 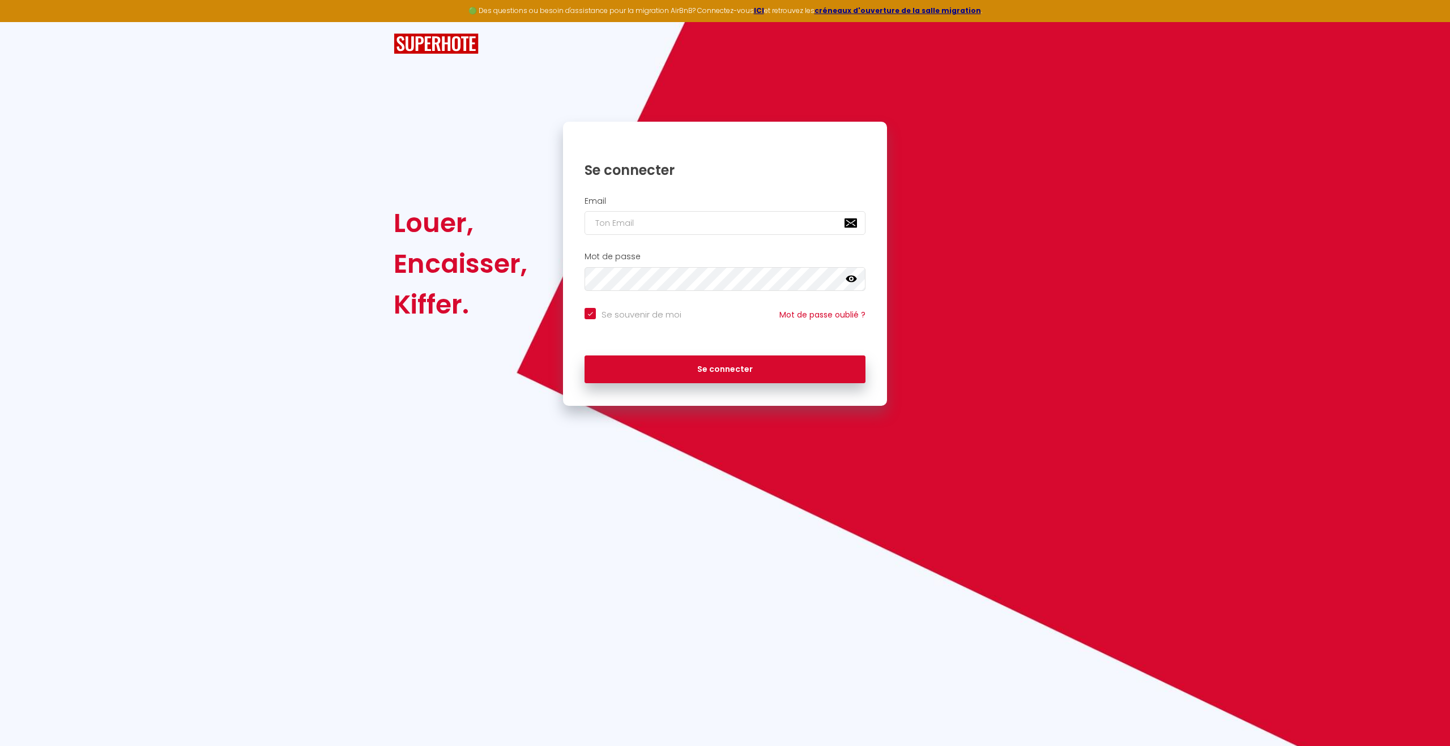 I want to click on img: SuperHote logo, so click(x=436, y=44).